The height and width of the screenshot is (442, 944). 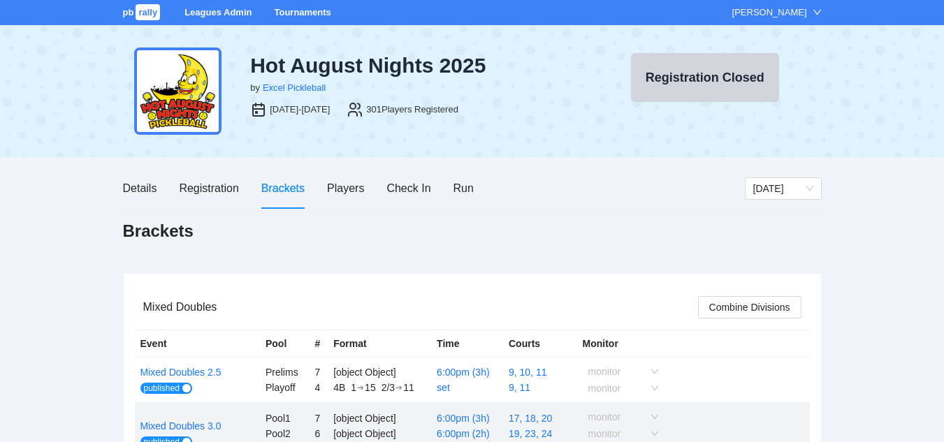 I want to click on div: Pool1, so click(x=284, y=419).